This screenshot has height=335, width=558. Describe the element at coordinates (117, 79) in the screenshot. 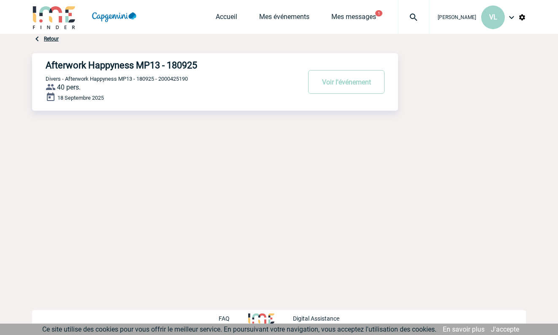

I see `span: Divers - Afterwork Happyness MP13 - 180925 - 2000425190` at that location.